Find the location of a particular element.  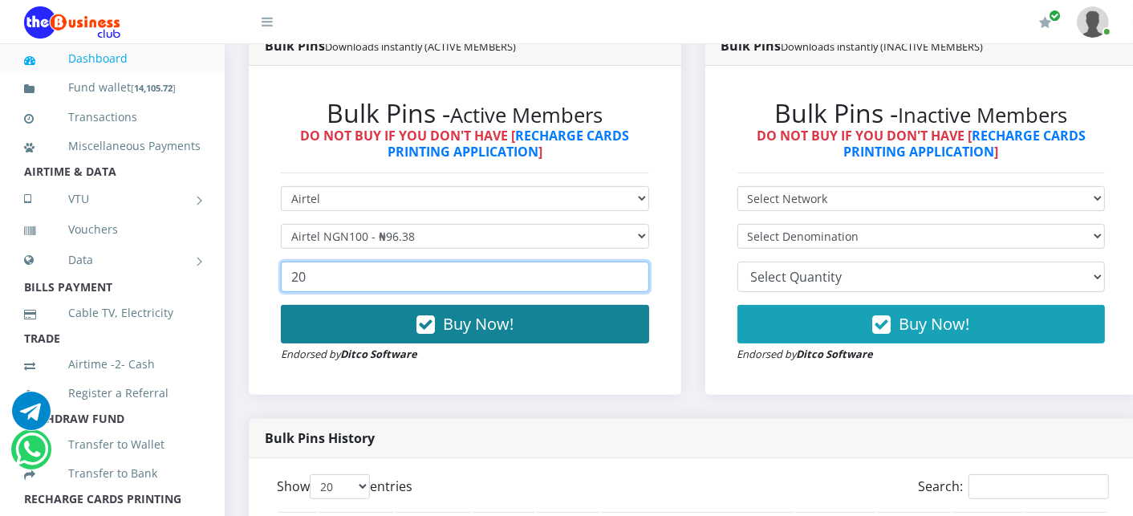

img: User is located at coordinates (1093, 22).